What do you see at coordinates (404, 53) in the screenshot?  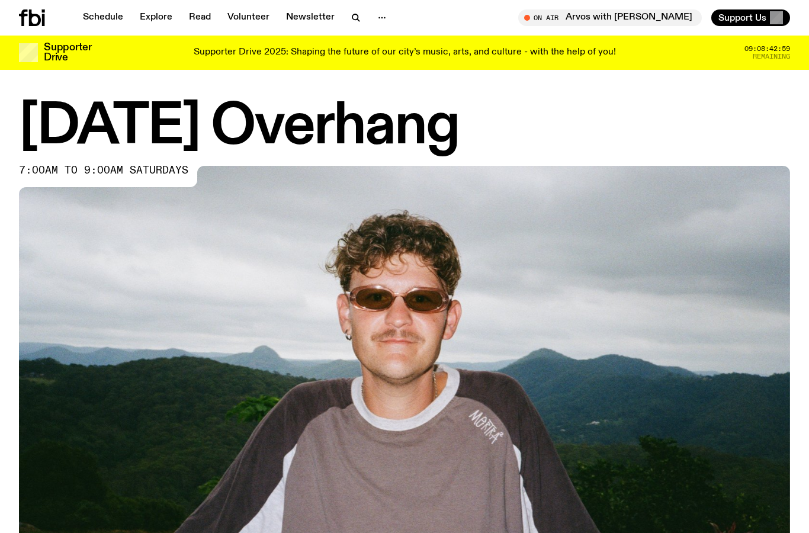 I see `p: Supporter Drive 2025: Shaping the future of our city’s music, arts, and culture - with the help o...` at bounding box center [404, 53].